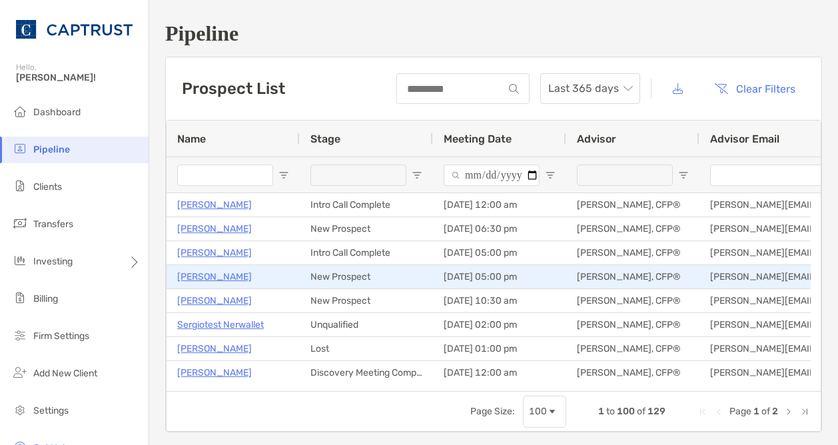 The image size is (838, 445). I want to click on div: Unqualified, so click(366, 324).